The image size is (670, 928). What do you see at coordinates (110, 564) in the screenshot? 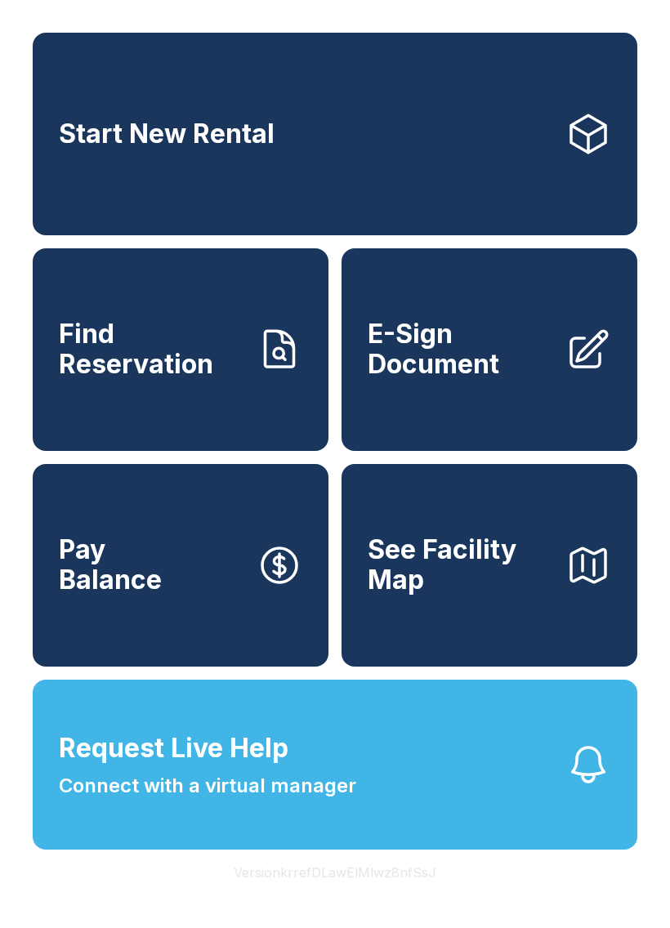
I see `span: Pay Balance` at bounding box center [110, 564].